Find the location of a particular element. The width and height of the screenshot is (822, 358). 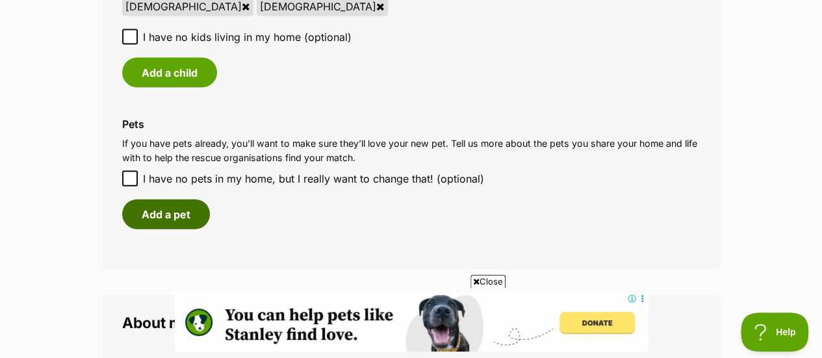

p: If you have pets already, you’ll want to make sure they’ll love your new pet. Tell us more about ... is located at coordinates (411, 150).